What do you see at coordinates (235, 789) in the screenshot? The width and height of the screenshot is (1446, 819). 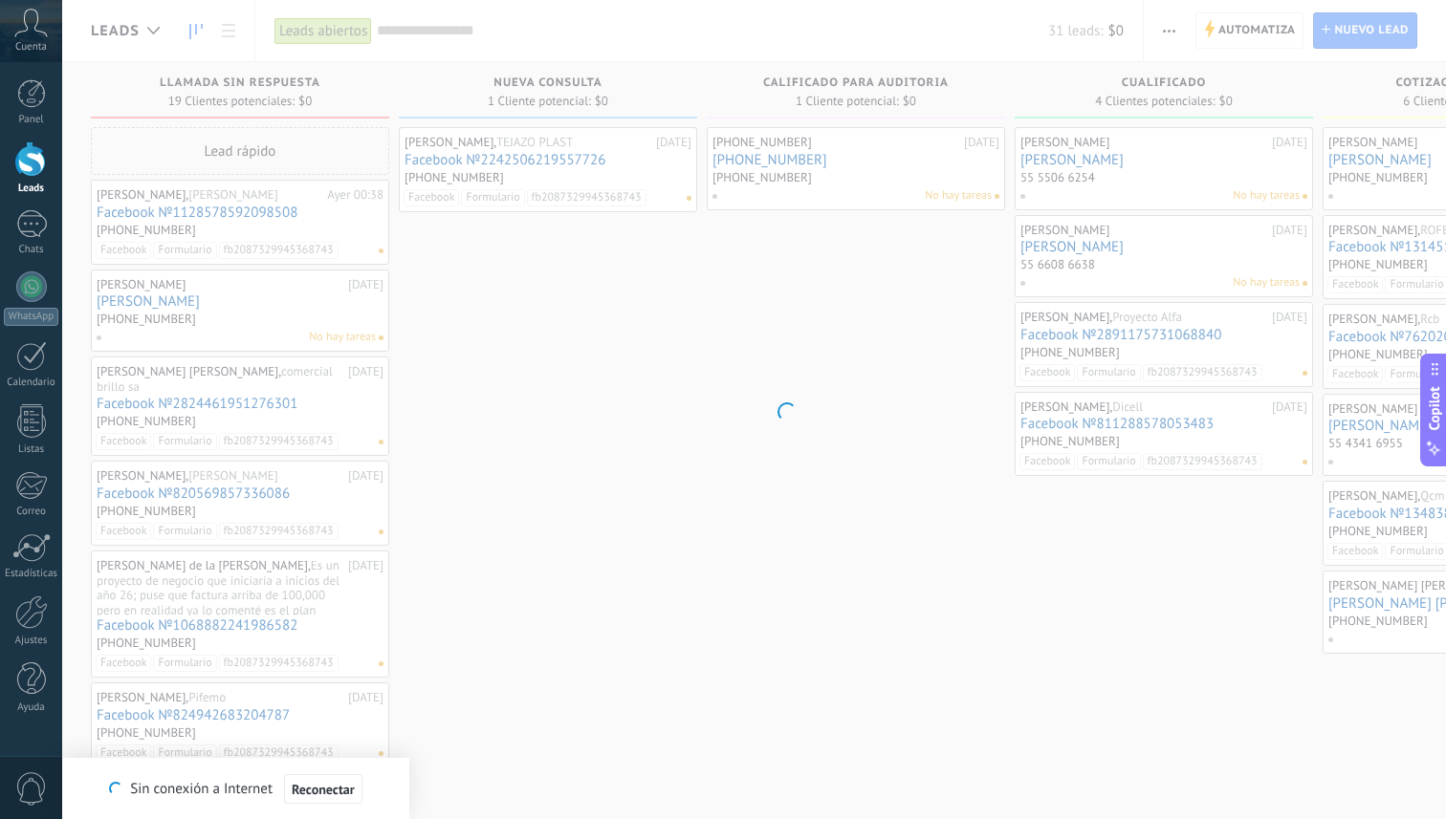 I see `div: Sin conexión a Internet` at bounding box center [235, 789].